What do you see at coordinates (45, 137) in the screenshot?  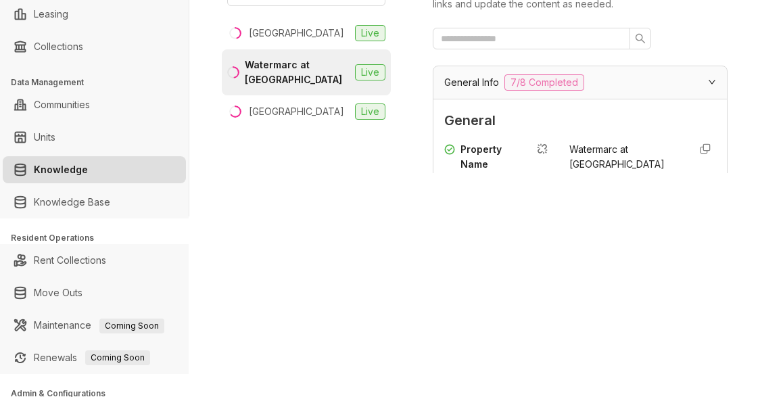 I see `a: Units` at bounding box center [45, 137].